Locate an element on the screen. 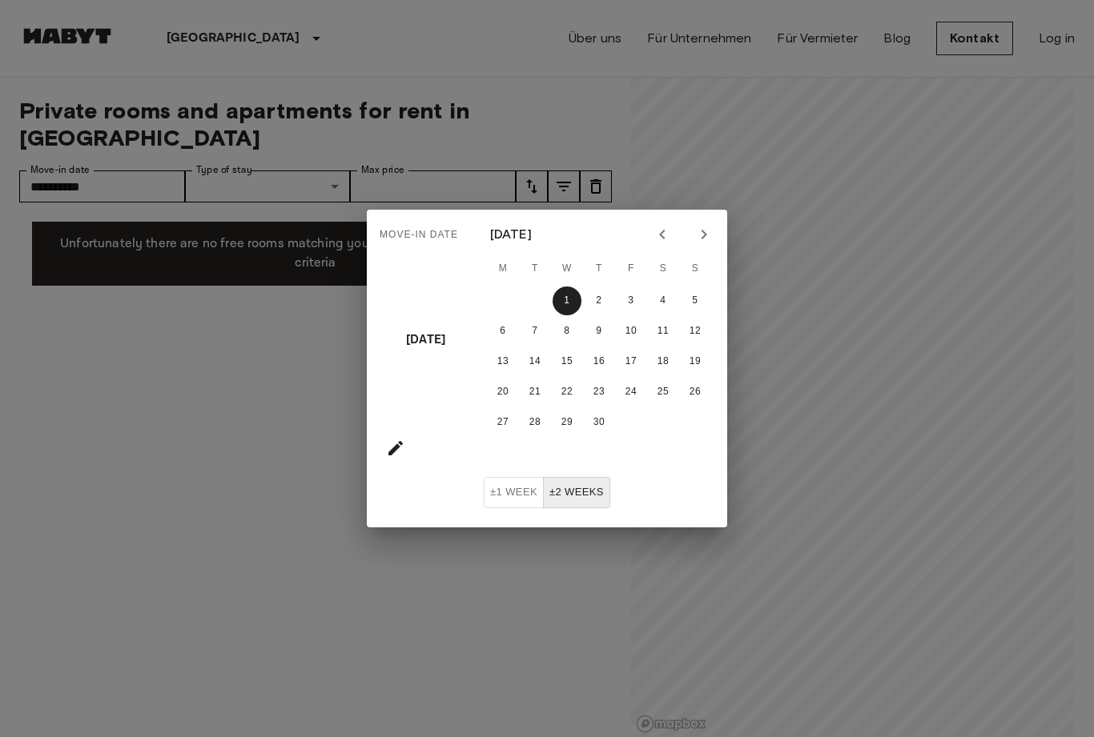  button: 19 is located at coordinates (695, 362).